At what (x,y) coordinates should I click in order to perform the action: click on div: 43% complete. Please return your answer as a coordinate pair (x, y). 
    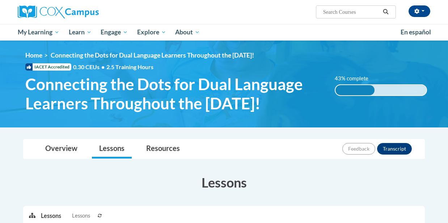
    Looking at the image, I should click on (355, 90).